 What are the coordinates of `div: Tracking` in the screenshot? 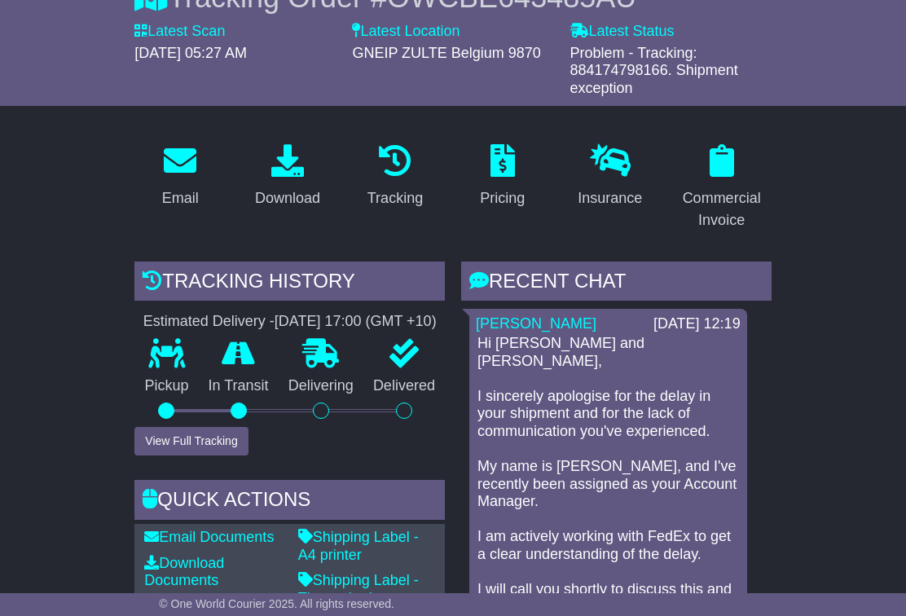 It's located at (395, 198).